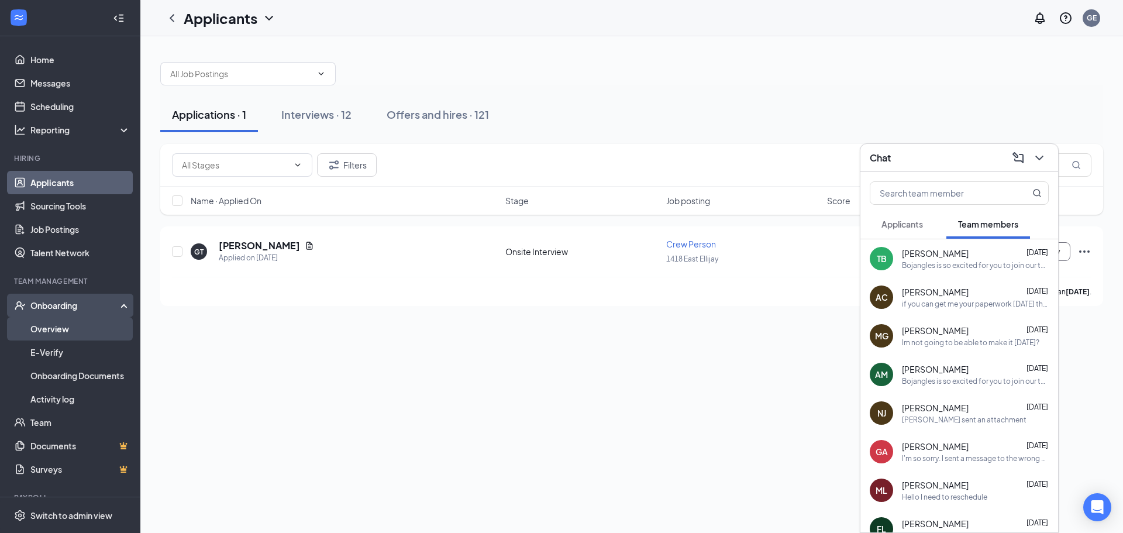 The height and width of the screenshot is (533, 1123). I want to click on div: GT, so click(199, 251).